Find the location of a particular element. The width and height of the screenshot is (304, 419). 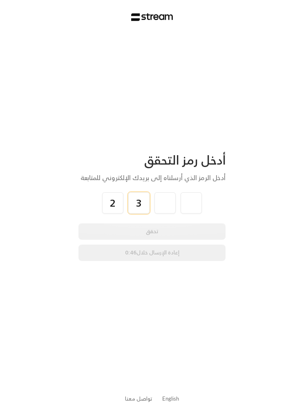

button: تواصل معنا is located at coordinates (139, 399).